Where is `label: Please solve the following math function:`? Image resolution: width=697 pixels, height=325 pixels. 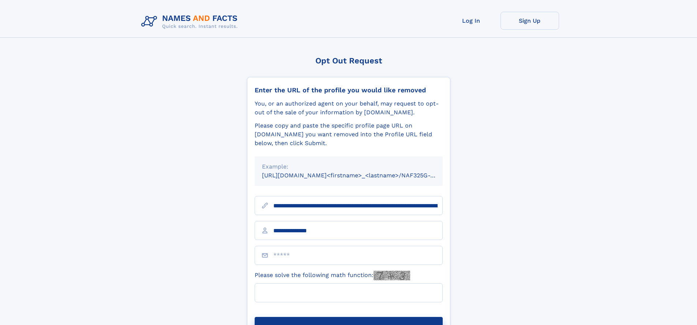 label: Please solve the following math function: is located at coordinates (332, 275).